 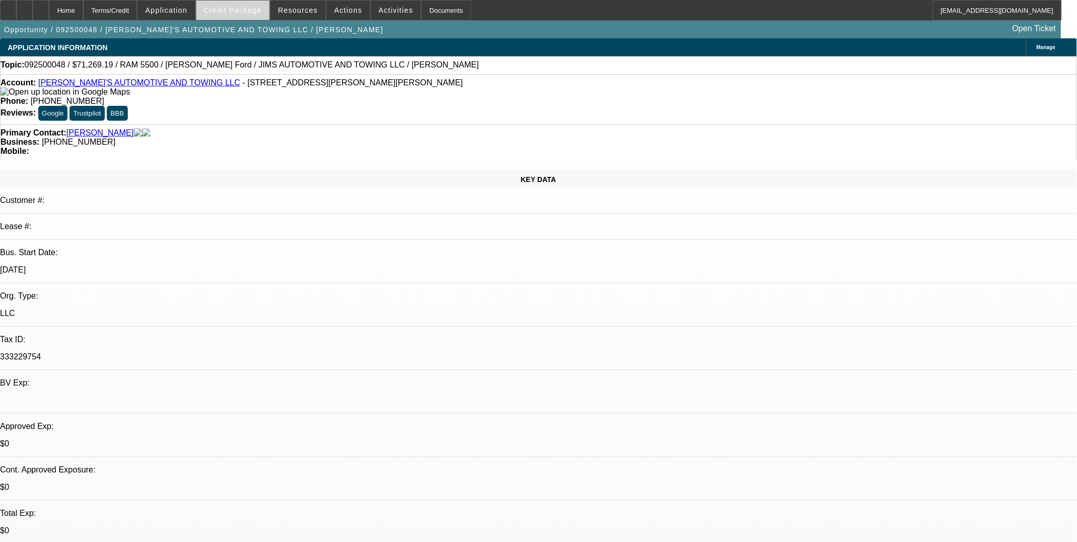 What do you see at coordinates (14, 101) in the screenshot?
I see `strong: Phone:` at bounding box center [14, 101].